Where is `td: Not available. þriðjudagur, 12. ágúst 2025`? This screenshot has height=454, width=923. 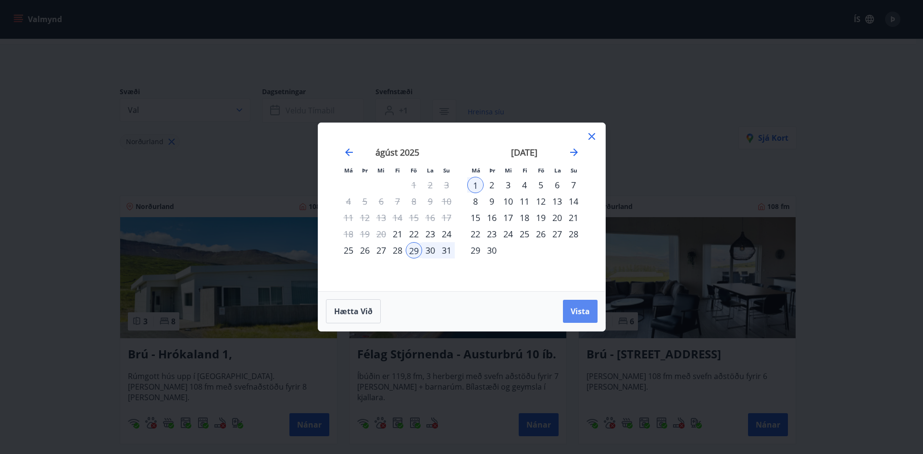 td: Not available. þriðjudagur, 12. ágúst 2025 is located at coordinates (365, 218).